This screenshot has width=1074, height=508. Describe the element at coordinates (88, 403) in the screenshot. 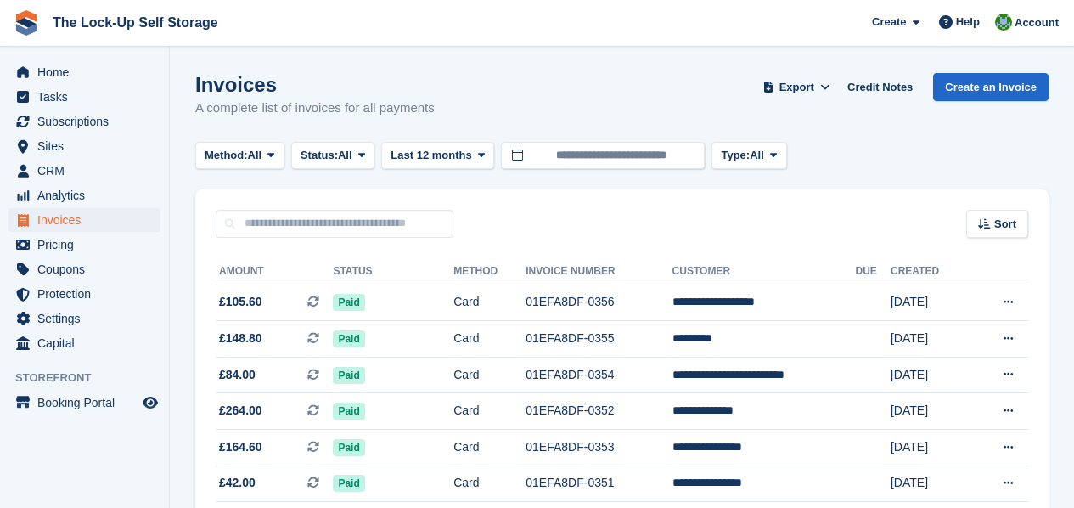

I see `span: Booking Portal` at that location.